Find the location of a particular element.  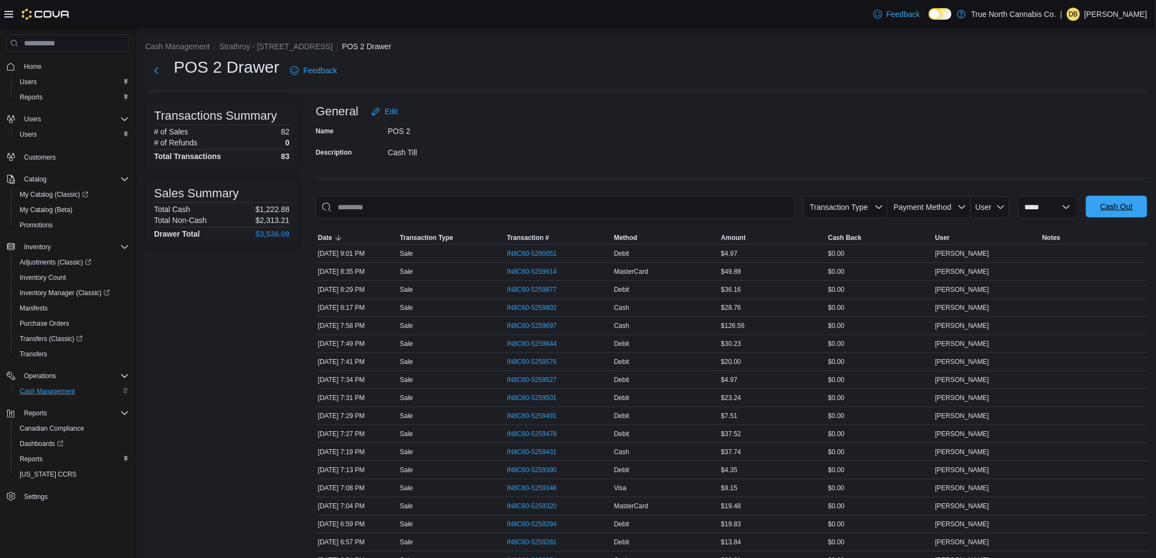

span: IN8C60-5259390 is located at coordinates (532, 470).